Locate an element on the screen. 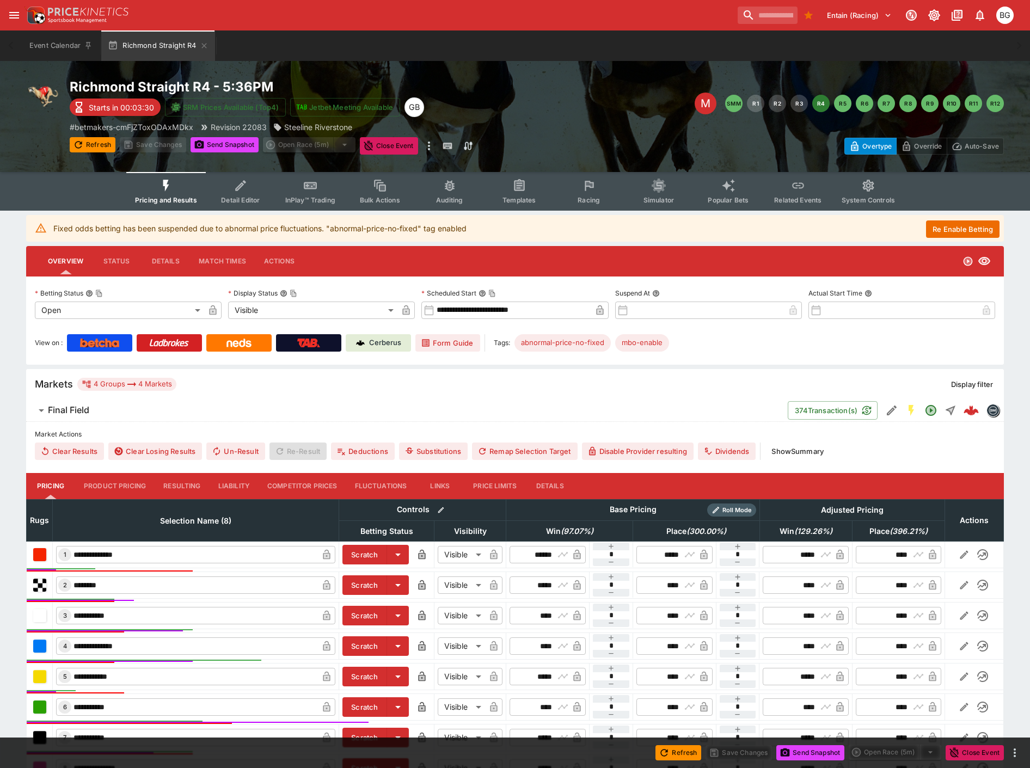 The width and height of the screenshot is (1030, 768). span: Selection Name (8) is located at coordinates (195, 521).